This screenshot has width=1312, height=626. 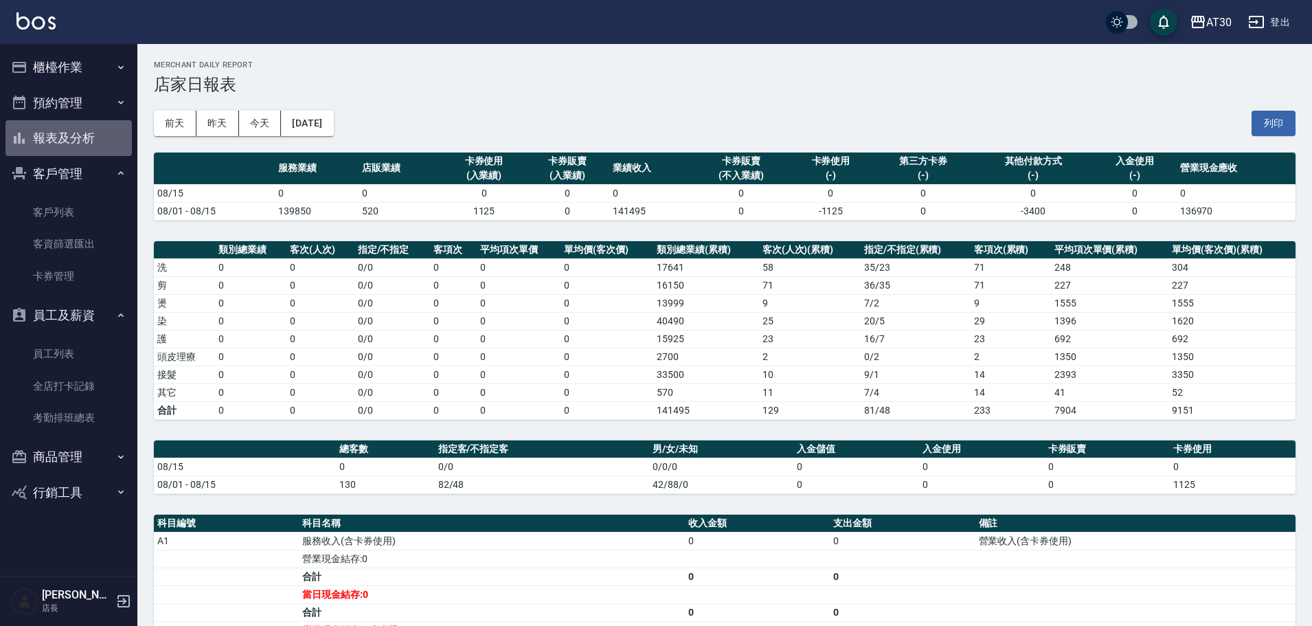 I want to click on div: 其他付款方式, so click(x=1033, y=161).